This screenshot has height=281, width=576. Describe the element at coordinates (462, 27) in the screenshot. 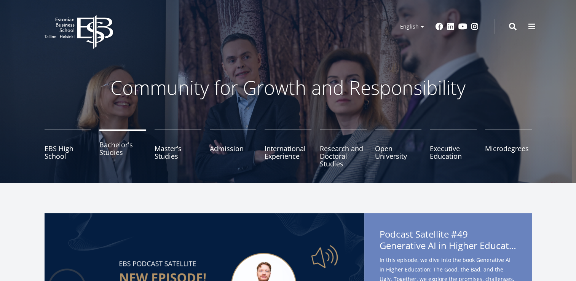

I see `a: Youtube` at that location.